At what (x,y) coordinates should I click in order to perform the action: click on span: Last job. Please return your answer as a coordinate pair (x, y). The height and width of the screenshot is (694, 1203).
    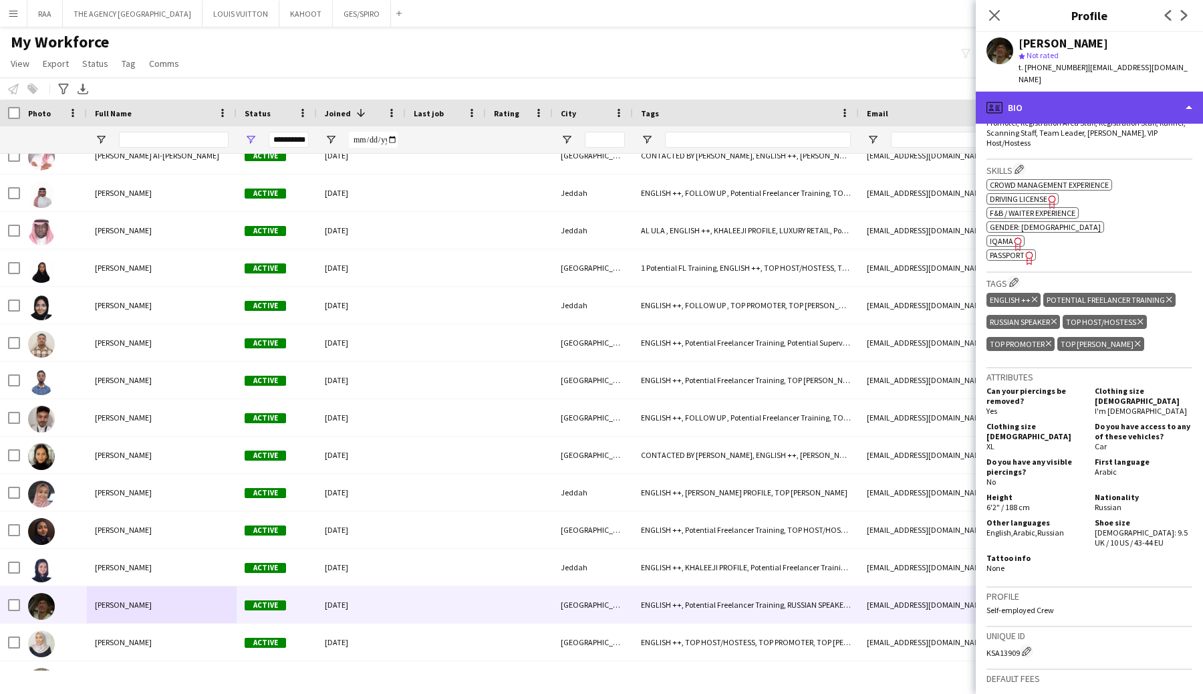
    Looking at the image, I should click on (428, 113).